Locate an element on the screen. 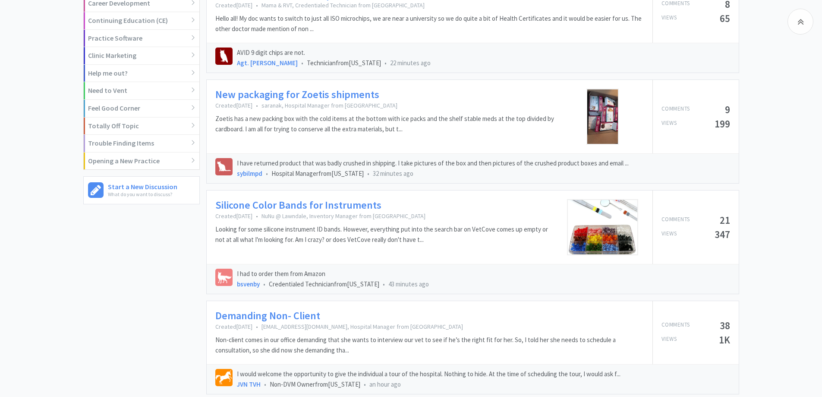 This screenshot has width=822, height=397. a: sybilmpd is located at coordinates (250, 173).